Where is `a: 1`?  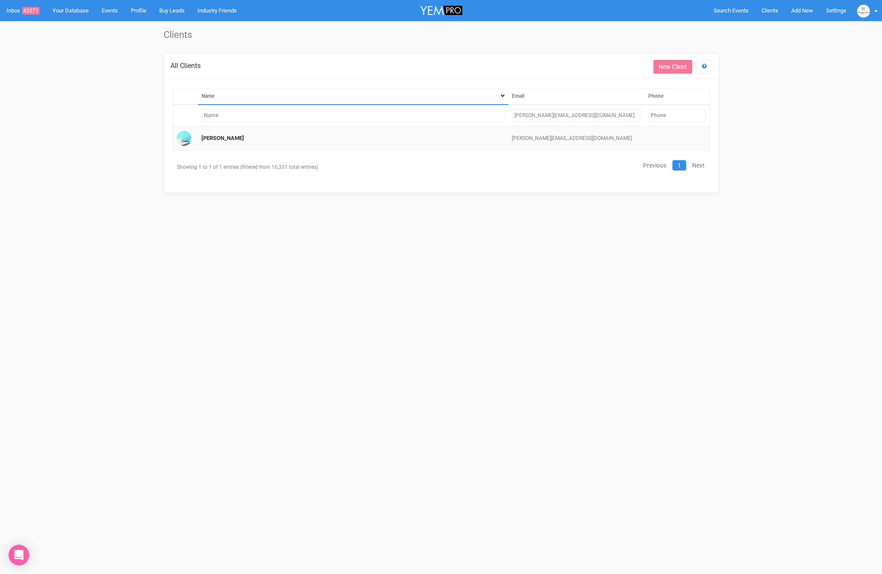 a: 1 is located at coordinates (679, 165).